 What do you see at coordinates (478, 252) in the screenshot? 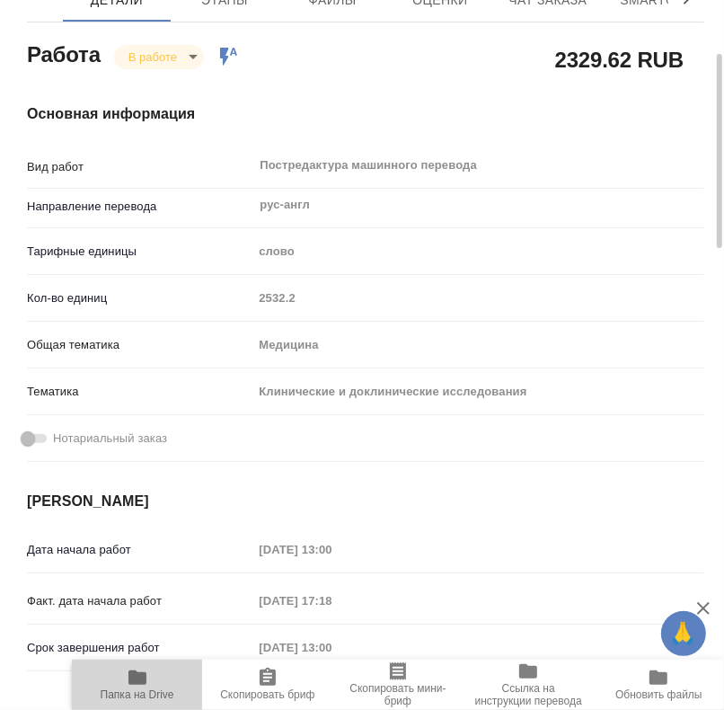
I see `div: слово` at bounding box center [478, 252].